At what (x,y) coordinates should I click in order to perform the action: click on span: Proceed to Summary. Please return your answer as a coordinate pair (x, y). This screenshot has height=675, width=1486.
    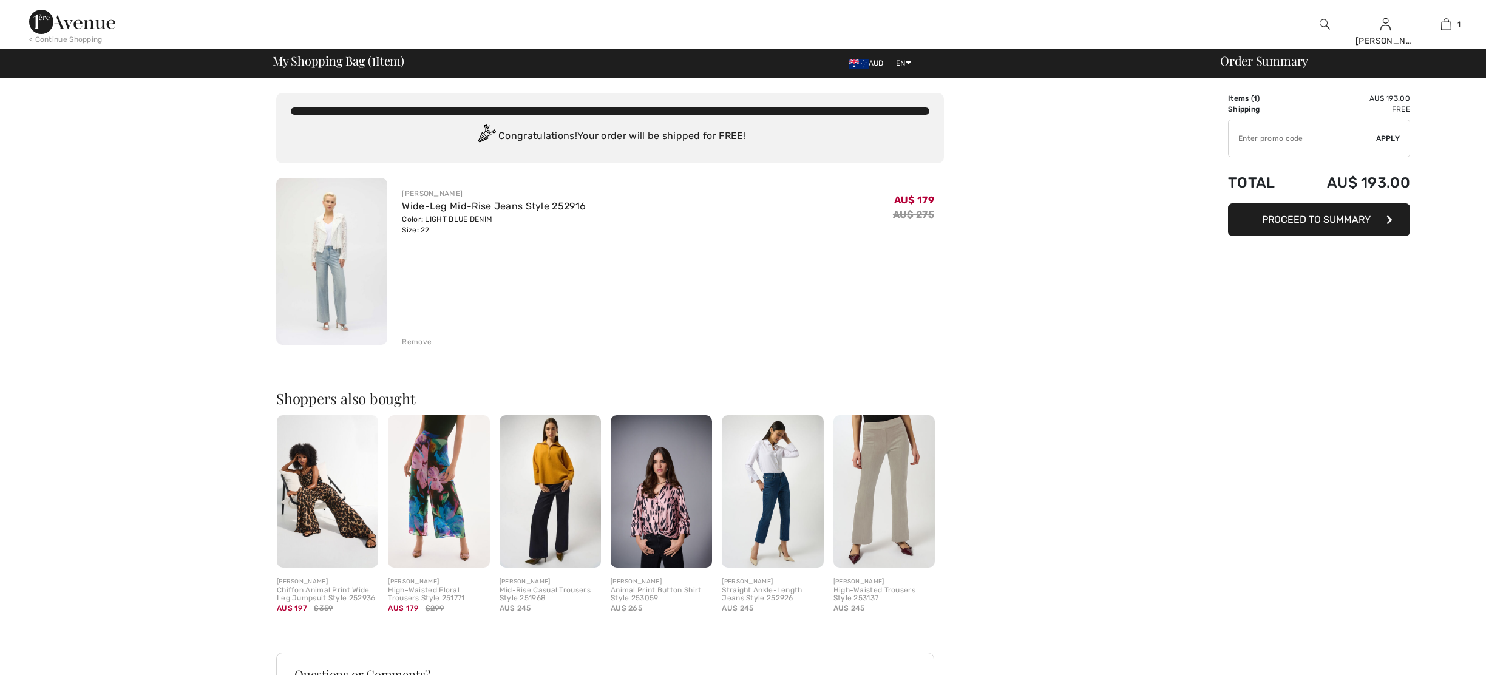
    Looking at the image, I should click on (1316, 219).